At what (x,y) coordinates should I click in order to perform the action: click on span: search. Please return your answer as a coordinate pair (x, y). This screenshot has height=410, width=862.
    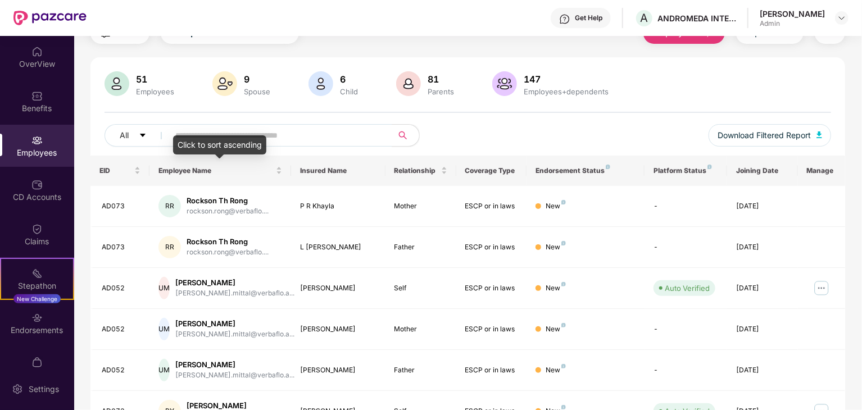
    Looking at the image, I should click on (402, 135).